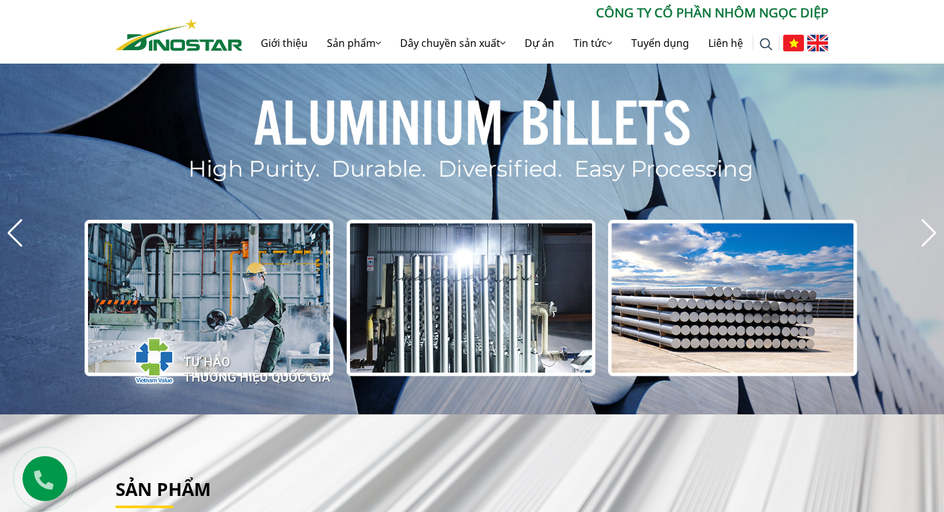 This screenshot has height=512, width=944. What do you see at coordinates (660, 43) in the screenshot?
I see `a: Tuyển dụng` at bounding box center [660, 43].